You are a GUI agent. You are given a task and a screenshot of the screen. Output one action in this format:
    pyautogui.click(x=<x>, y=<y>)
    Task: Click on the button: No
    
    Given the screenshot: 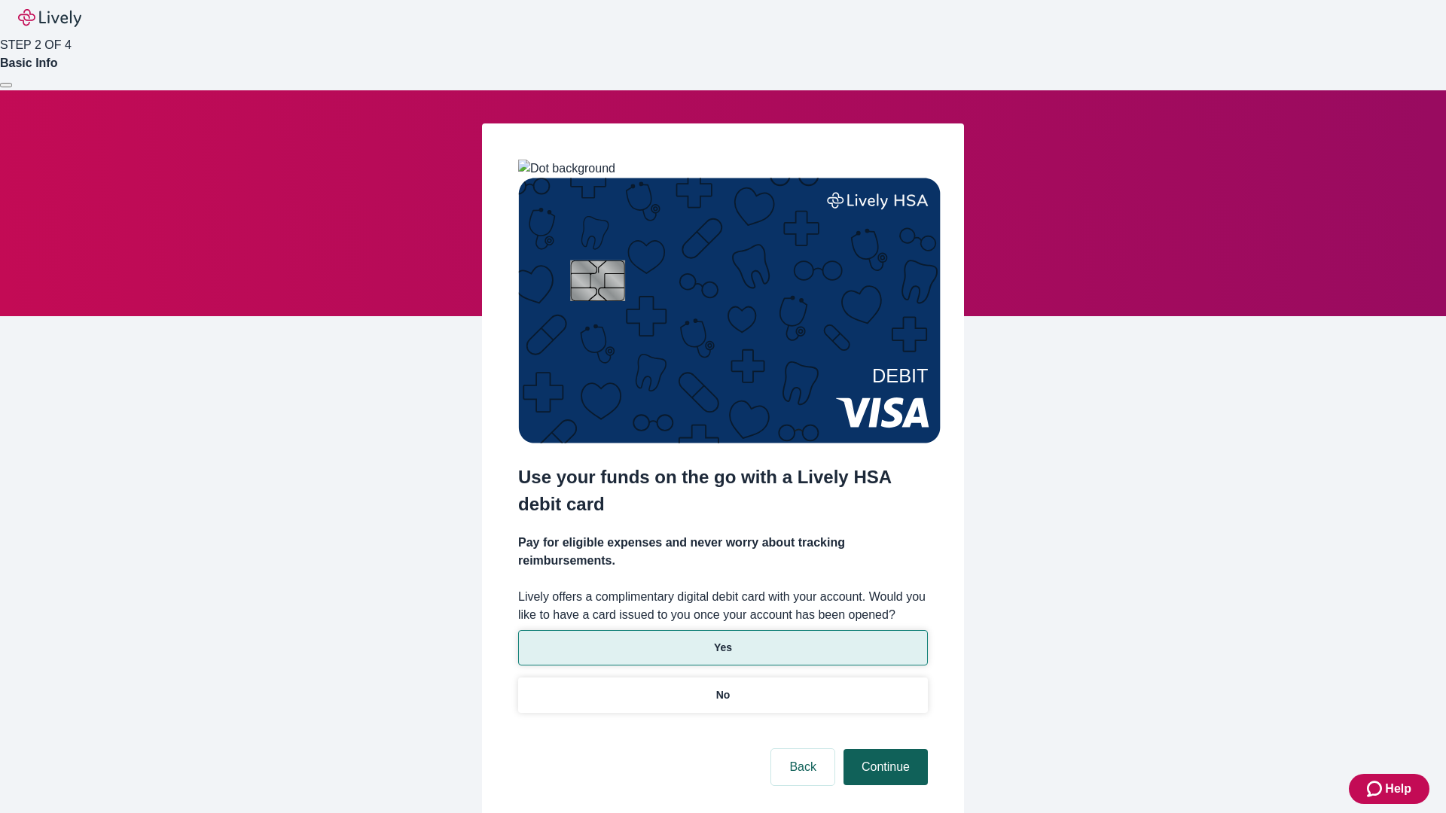 What is the action you would take?
    pyautogui.click(x=723, y=695)
    